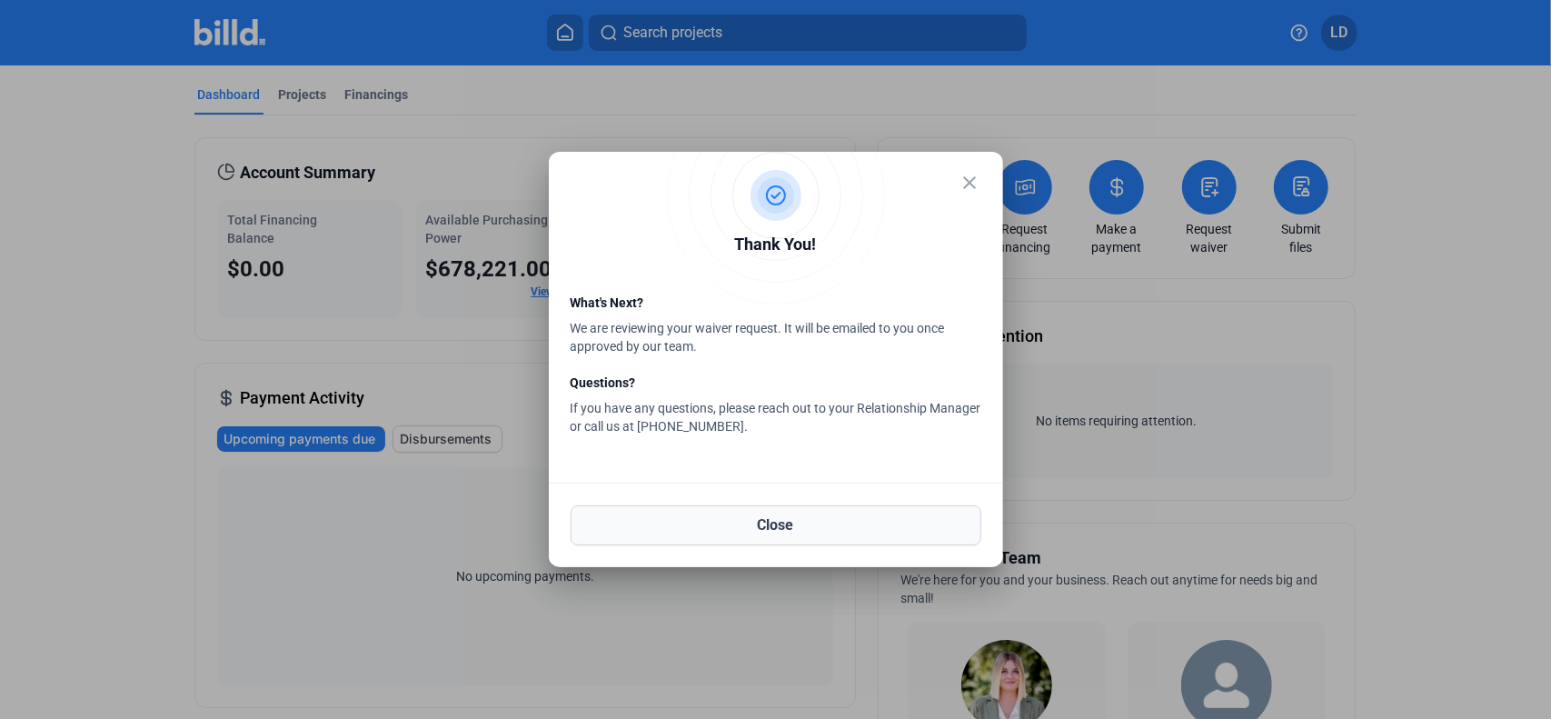 This screenshot has height=719, width=1551. What do you see at coordinates (776, 413) in the screenshot?
I see `div: If you have any questions, please reach out to your Relationship Manager or call us at [PHONE_NUM...` at bounding box center [776, 413].